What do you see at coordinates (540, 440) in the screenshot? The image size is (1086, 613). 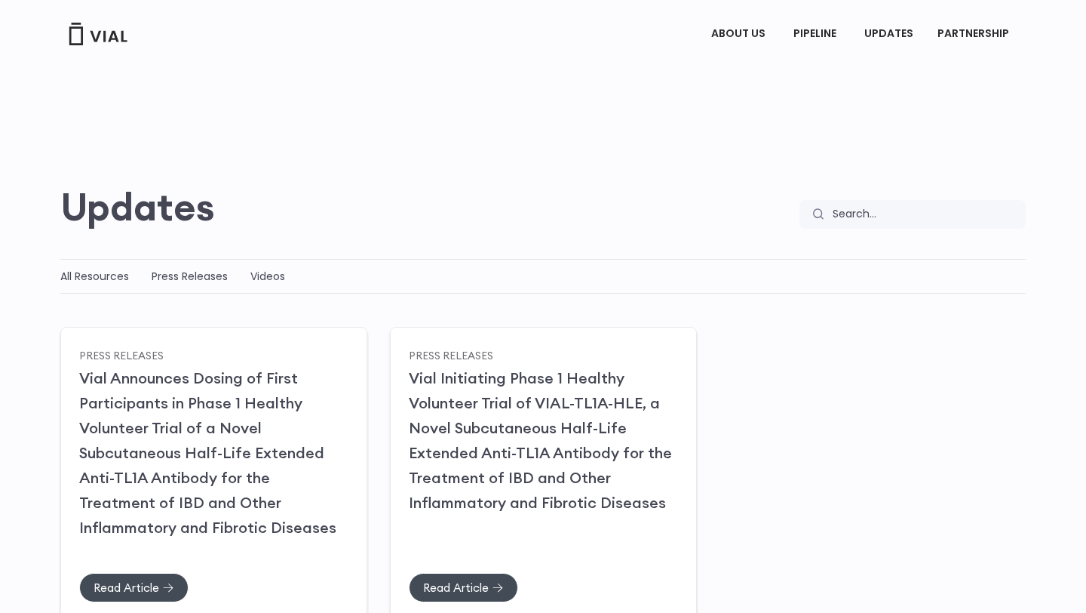 I see `a: Vial Initiating Phase 1 Healthy Volunteer Trial of VIAL-TL1A-HLE, a Novel Subcutaneous Half-Life ...` at bounding box center [540, 440].